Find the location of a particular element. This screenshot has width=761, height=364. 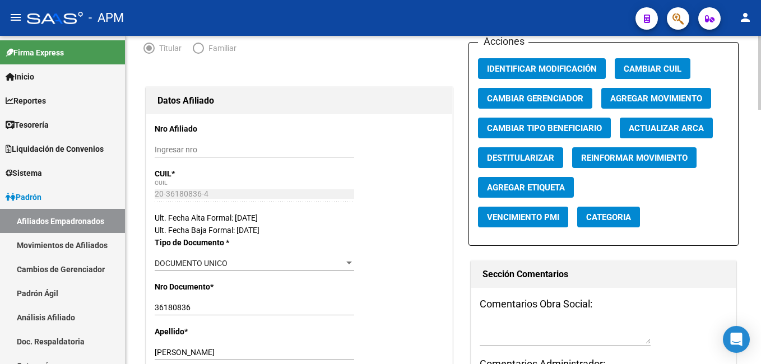

button: Agregar Etiqueta is located at coordinates (526, 187).